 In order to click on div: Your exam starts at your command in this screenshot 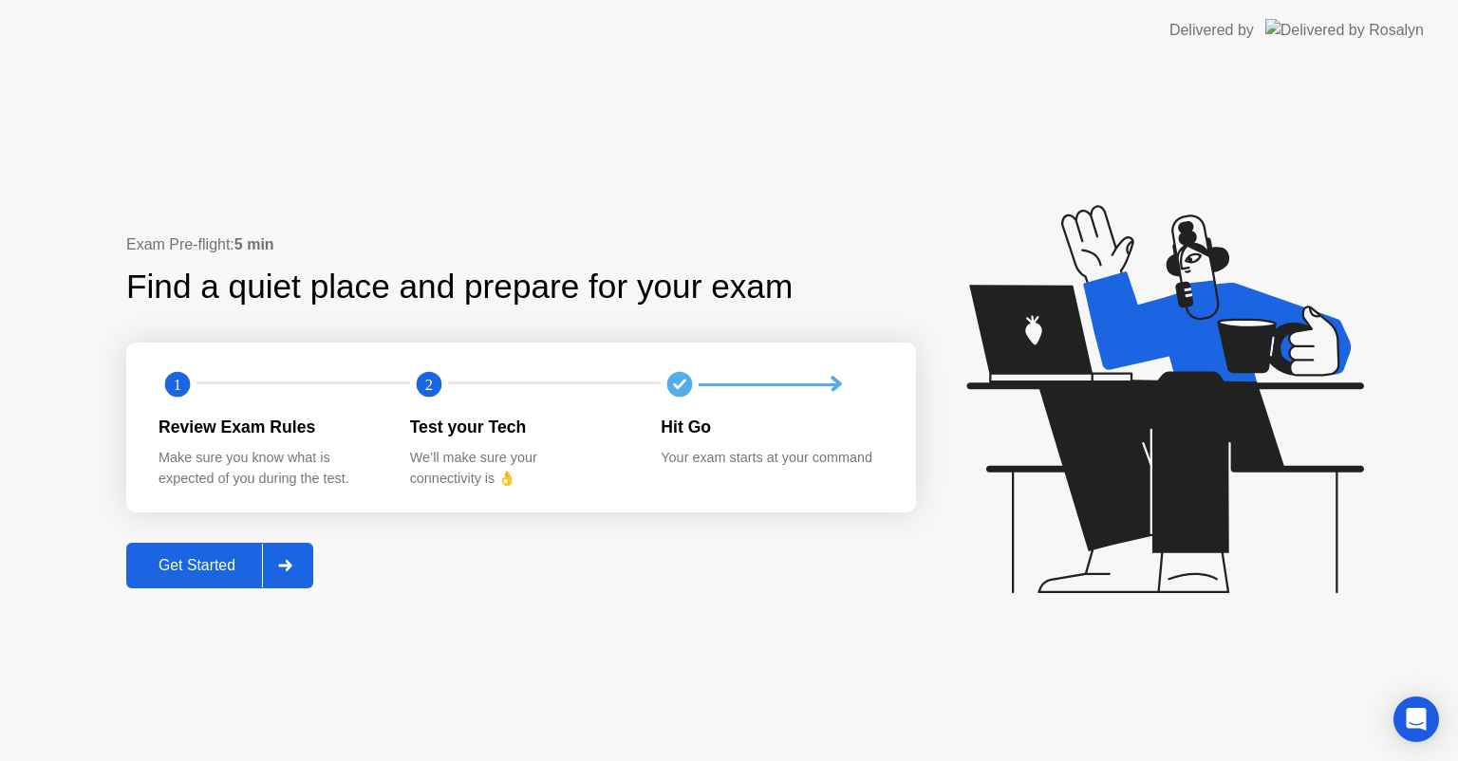, I will do `click(771, 459)`.